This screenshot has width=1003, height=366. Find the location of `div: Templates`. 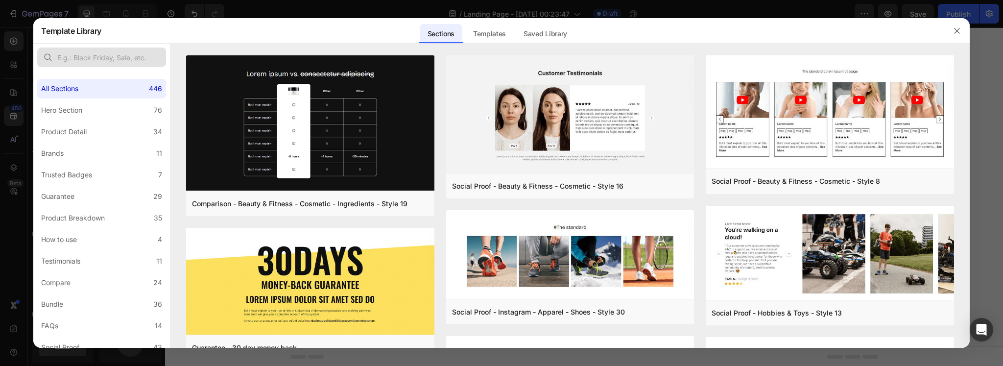

div: Templates is located at coordinates (489, 34).